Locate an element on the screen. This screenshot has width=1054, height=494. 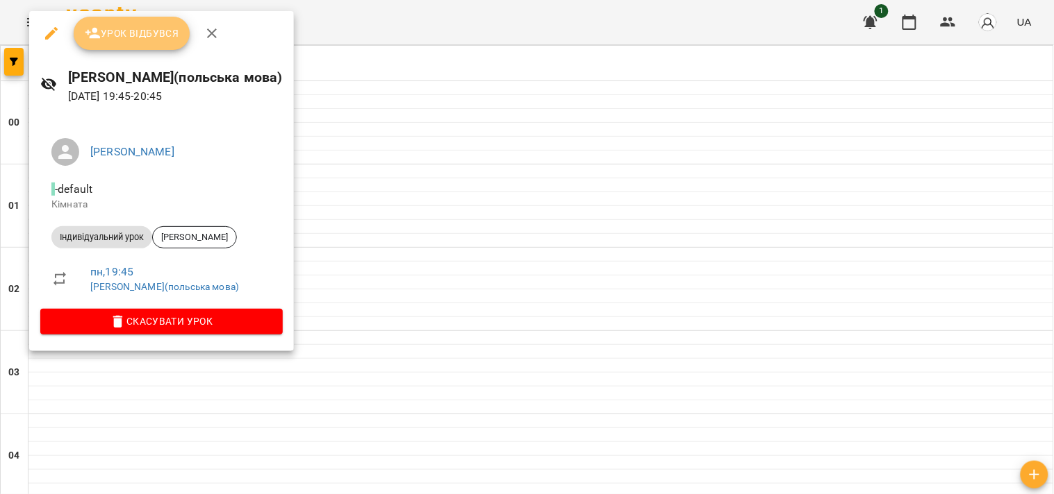
span: Індивідуальний урок is located at coordinates (101, 238).